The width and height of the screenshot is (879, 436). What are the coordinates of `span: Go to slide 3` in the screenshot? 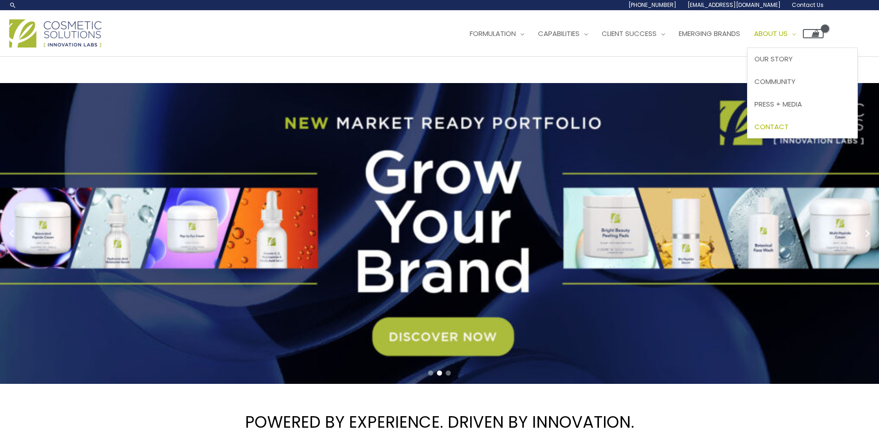 It's located at (448, 373).